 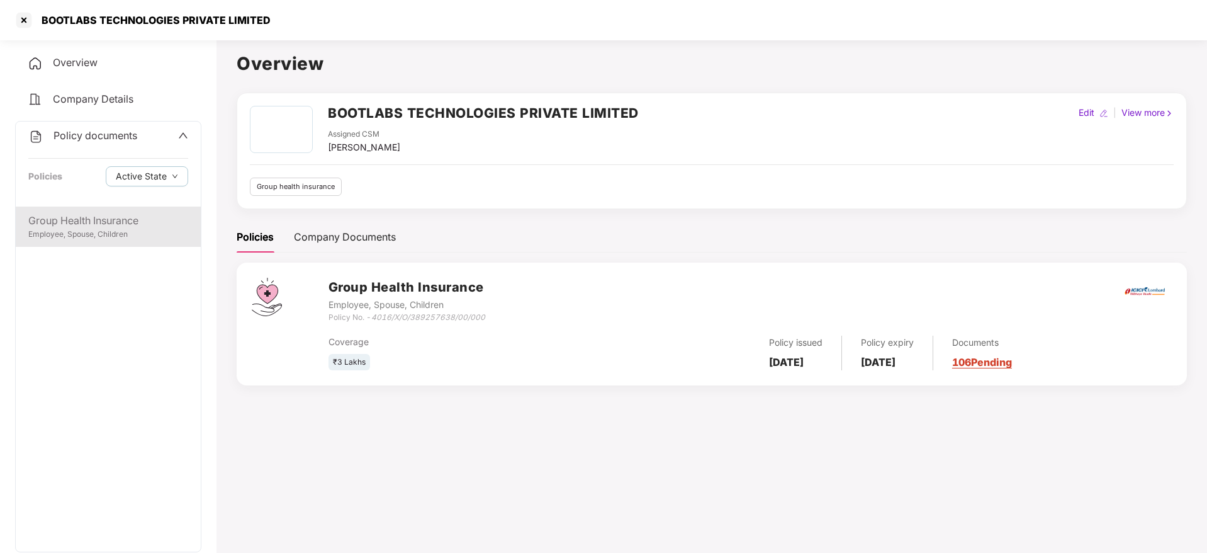 I want to click on div: Policy issued, so click(x=796, y=342).